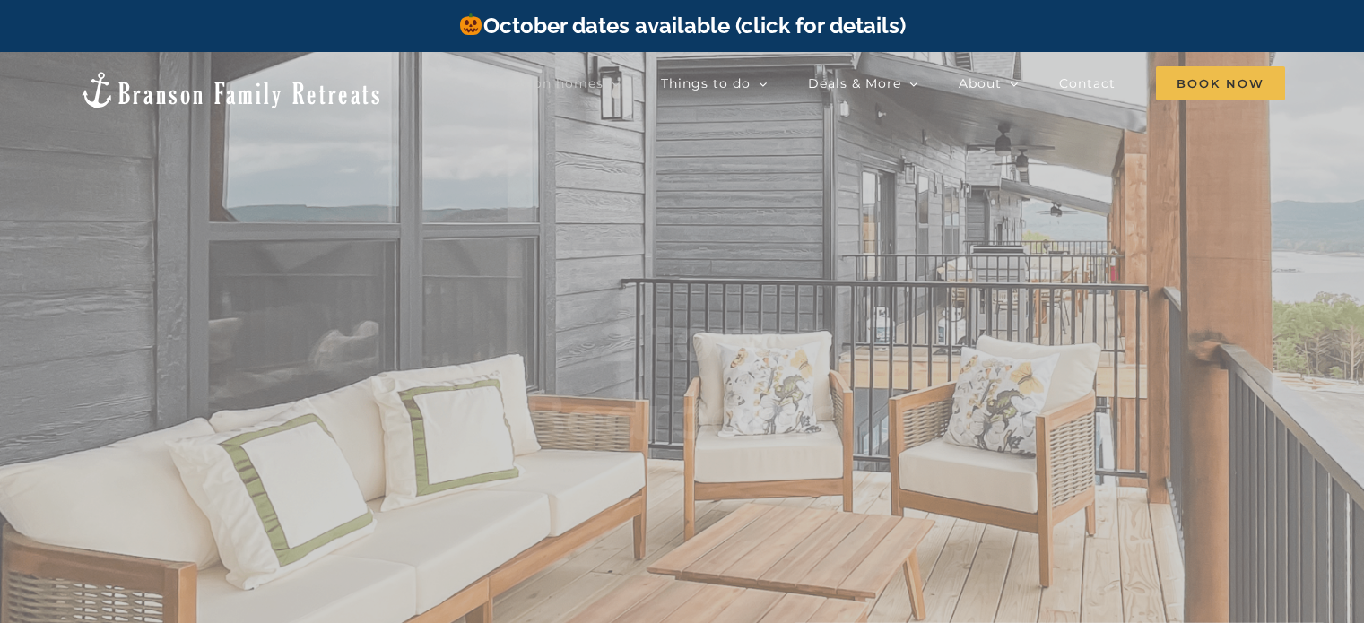  What do you see at coordinates (988, 83) in the screenshot?
I see `a: About` at bounding box center [988, 83].